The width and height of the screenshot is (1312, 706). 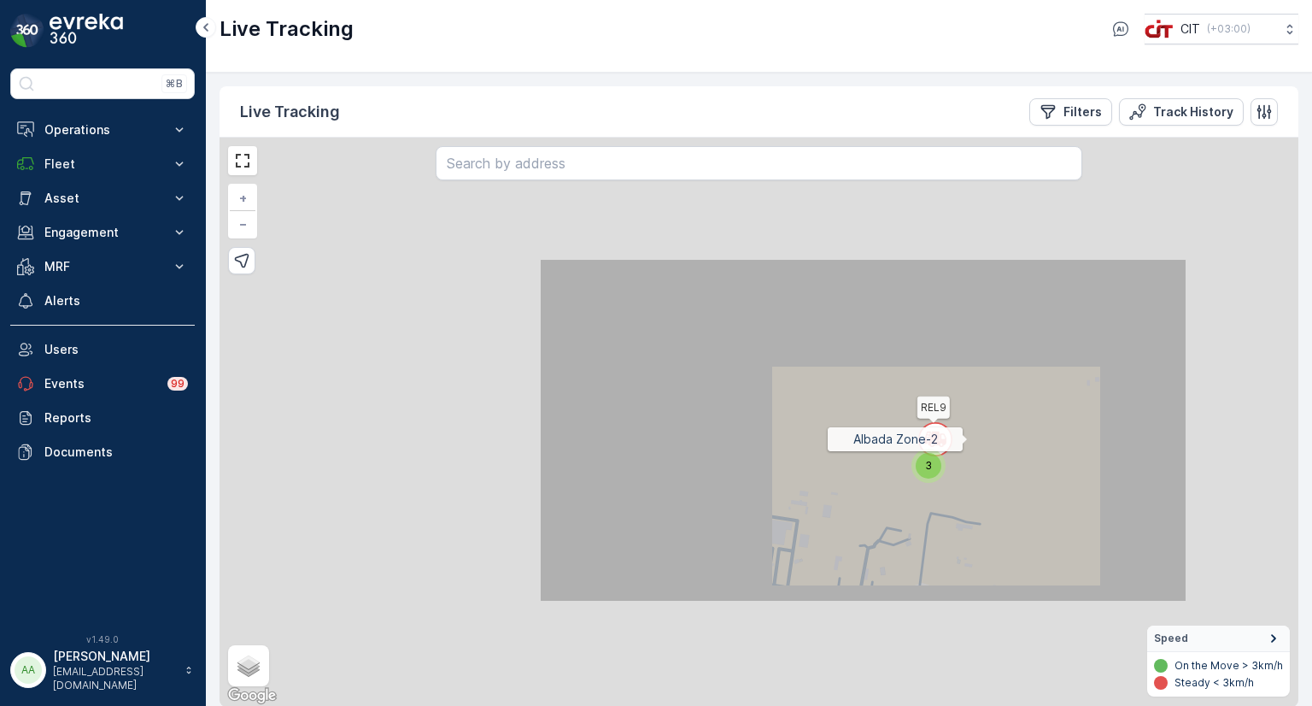 What do you see at coordinates (103, 164) in the screenshot?
I see `button: Fleet` at bounding box center [103, 164].